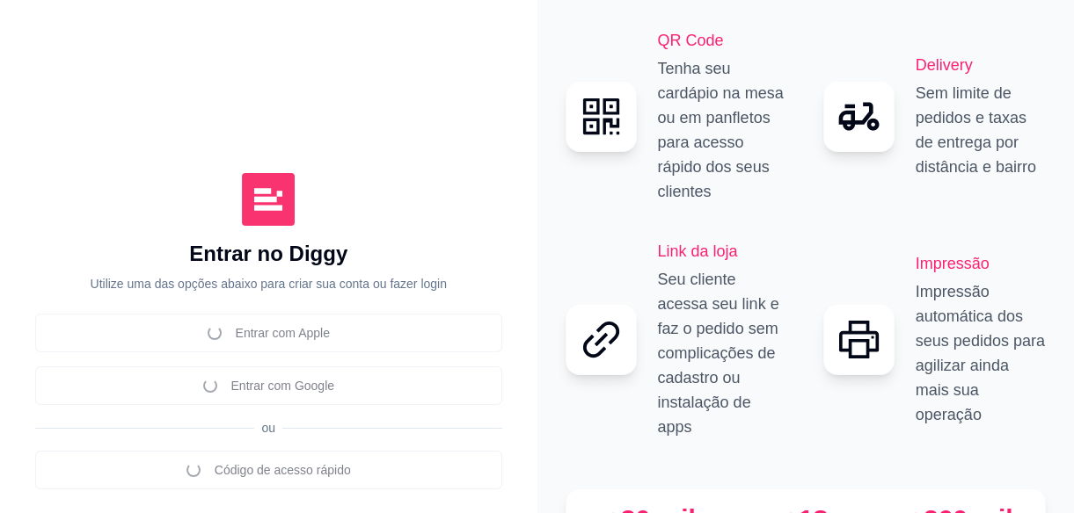  Describe the element at coordinates (723, 353) in the screenshot. I see `p: Seu cliente acessa seu link e faz o pedido sem complicações de cadastro ou instalação de apps` at that location.